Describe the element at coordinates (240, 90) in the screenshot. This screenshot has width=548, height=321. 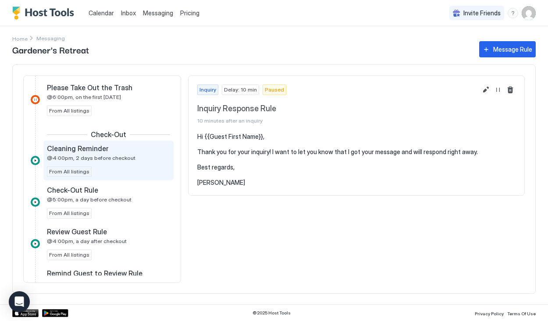
I see `span: Delay: 10 min` at that location.